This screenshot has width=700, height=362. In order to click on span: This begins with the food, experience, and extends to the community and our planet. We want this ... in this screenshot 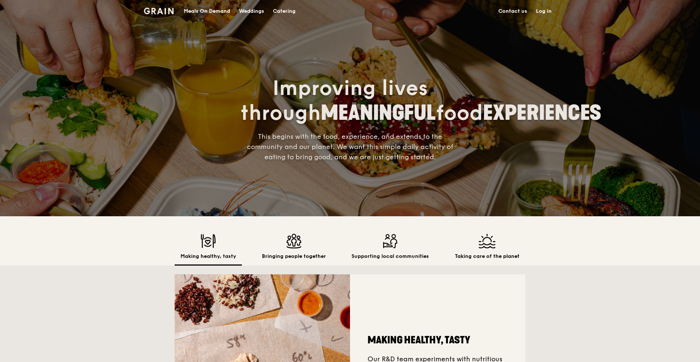, I will do `click(350, 147)`.